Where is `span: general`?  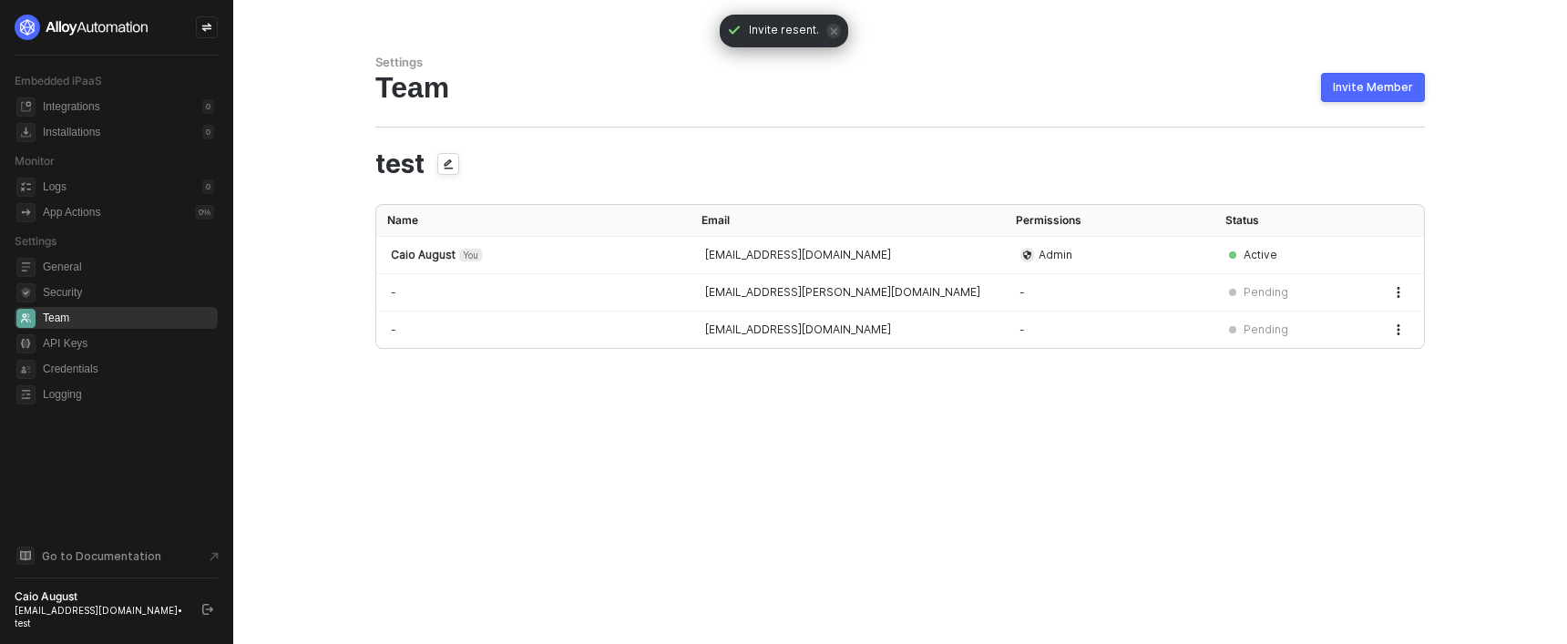
span: general is located at coordinates (26, 267).